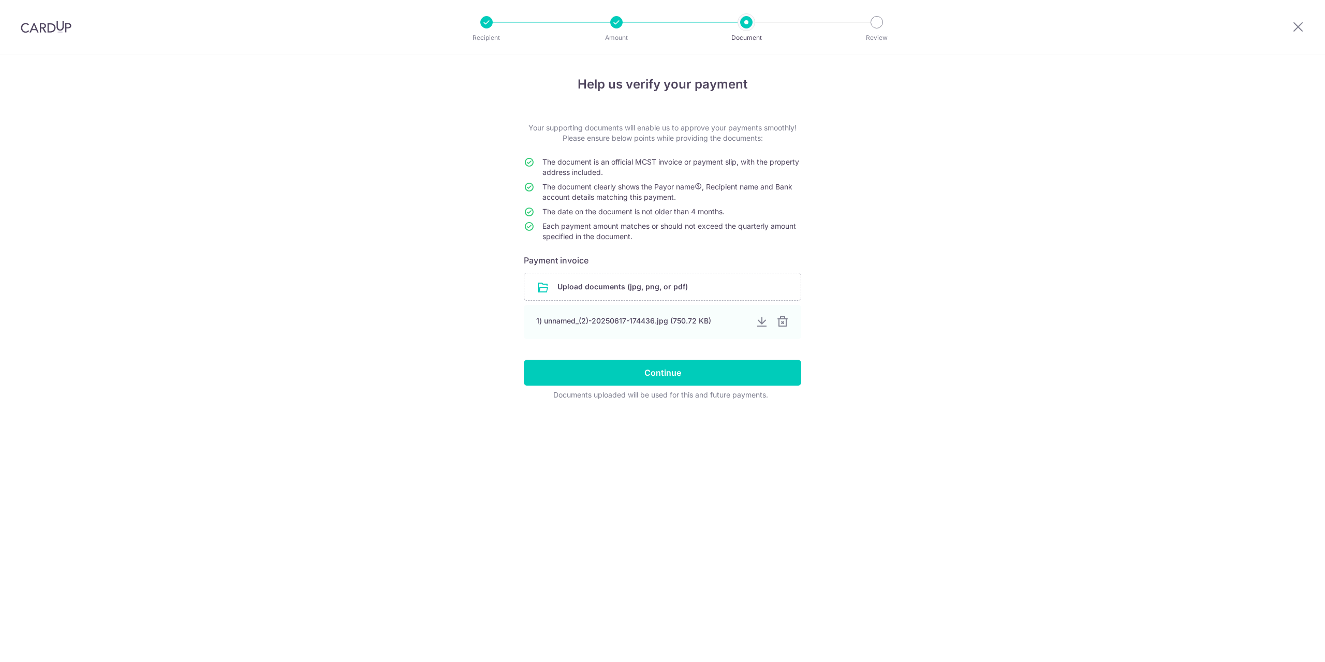 The image size is (1325, 662). What do you see at coordinates (633, 211) in the screenshot?
I see `span: The date on the document is not older than 4 months.` at bounding box center [633, 211].